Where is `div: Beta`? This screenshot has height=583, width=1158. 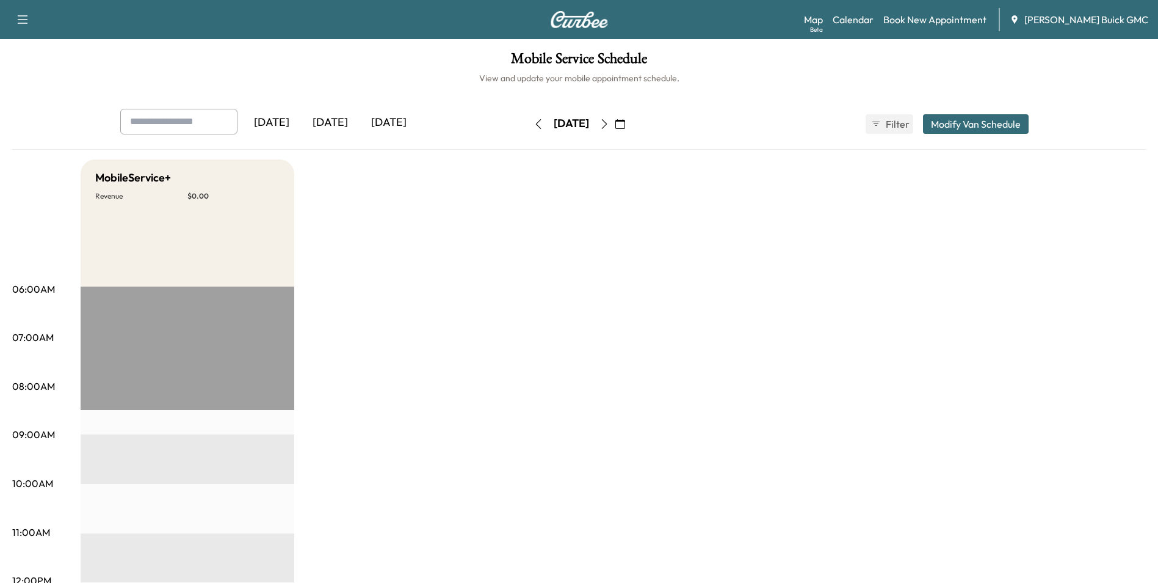 div: Beta is located at coordinates (816, 29).